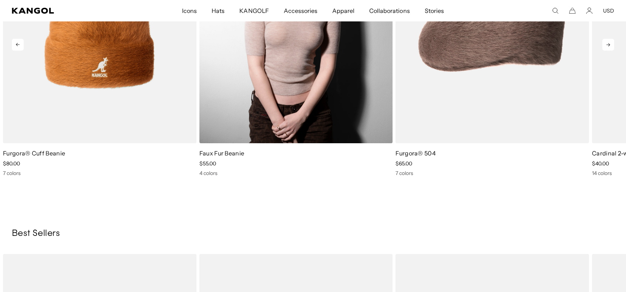 Image resolution: width=626 pixels, height=292 pixels. Describe the element at coordinates (403, 164) in the screenshot. I see `span: $65.00` at that location.